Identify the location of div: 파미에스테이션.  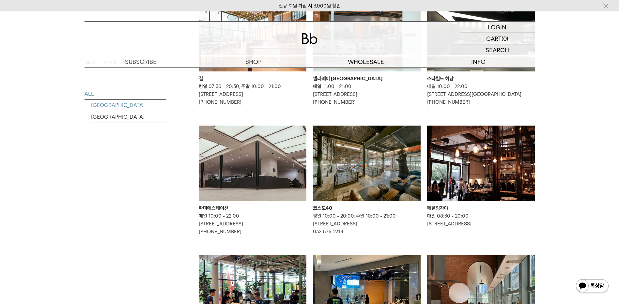
(252, 208).